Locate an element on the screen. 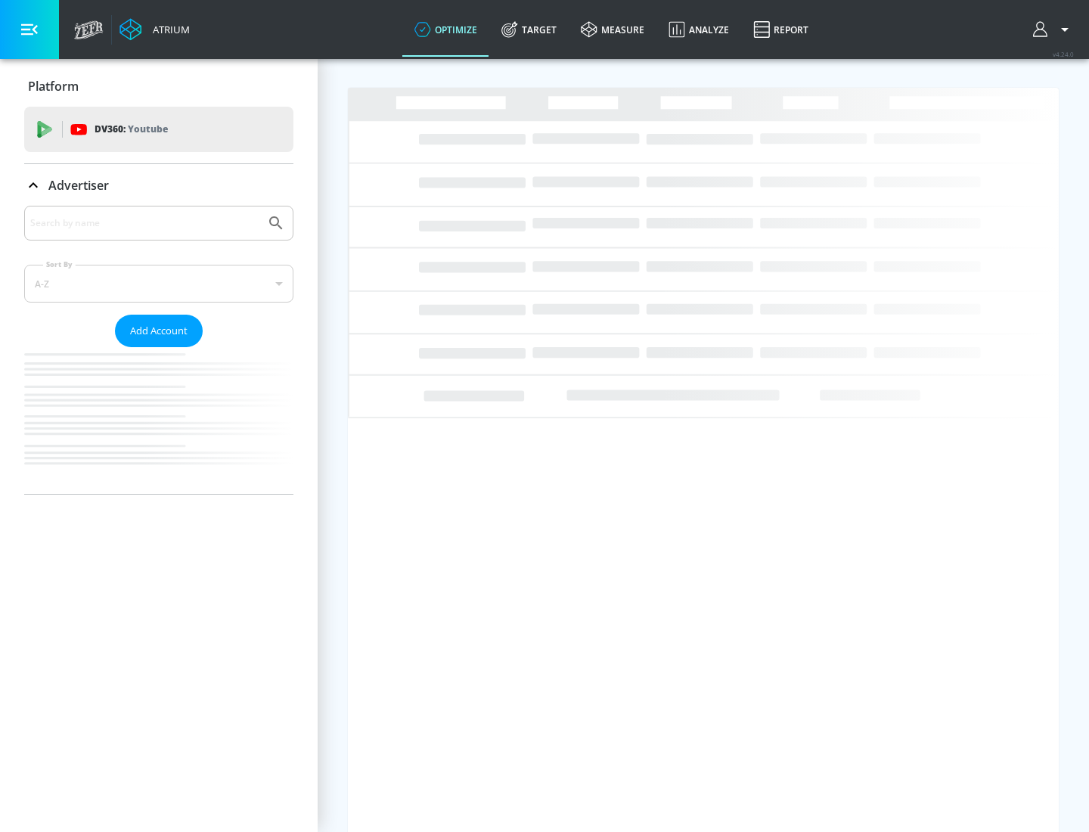 The image size is (1089, 832). button: Add Account is located at coordinates (159, 330).